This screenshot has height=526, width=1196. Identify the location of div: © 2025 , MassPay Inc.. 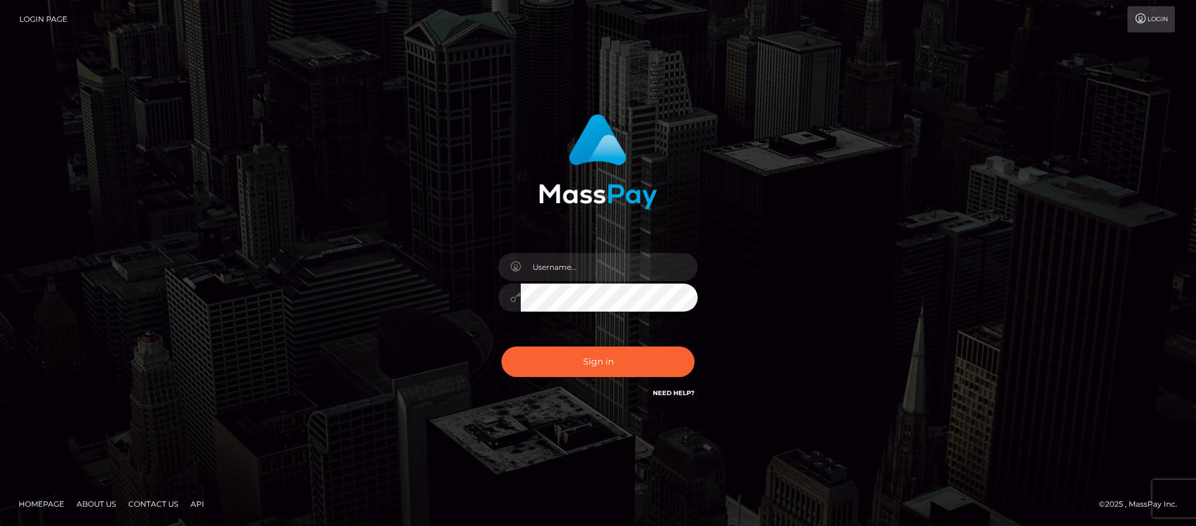
(1142, 504).